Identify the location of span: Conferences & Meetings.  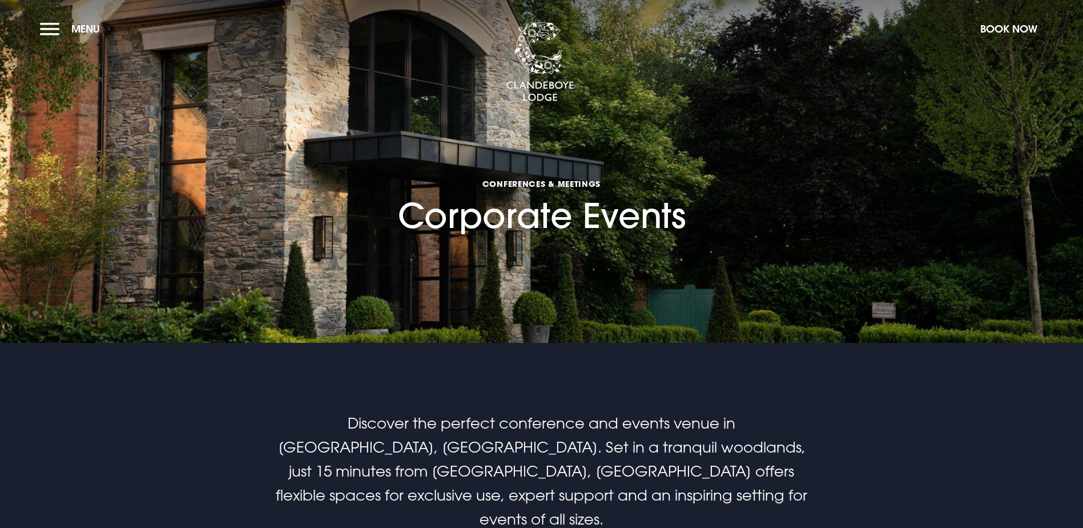
(542, 183).